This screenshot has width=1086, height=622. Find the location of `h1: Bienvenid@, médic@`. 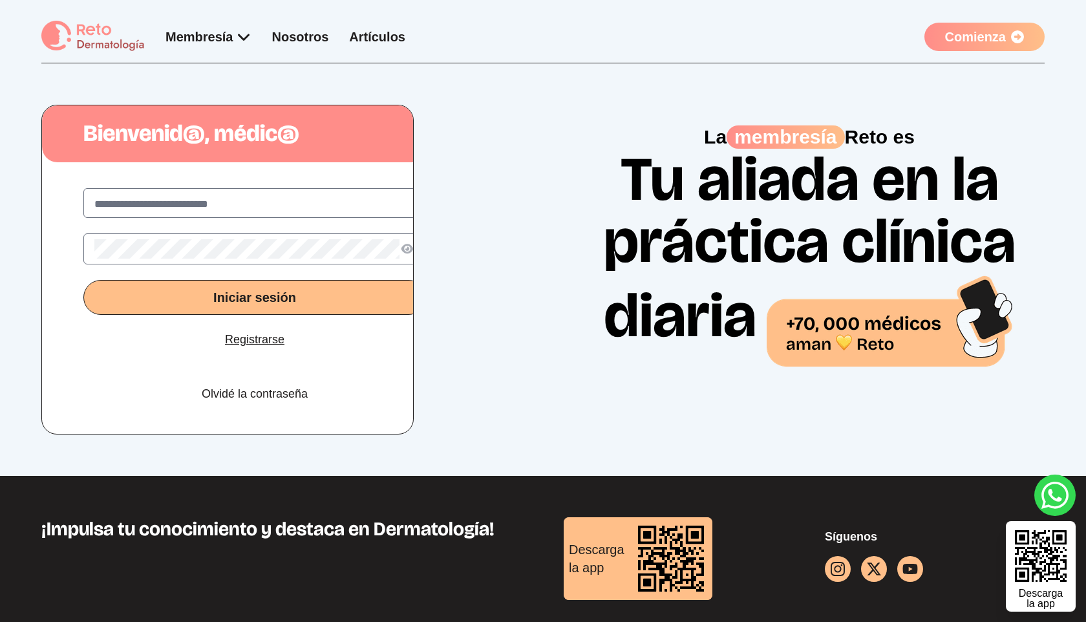

h1: Bienvenid@, médic@ is located at coordinates (255, 134).